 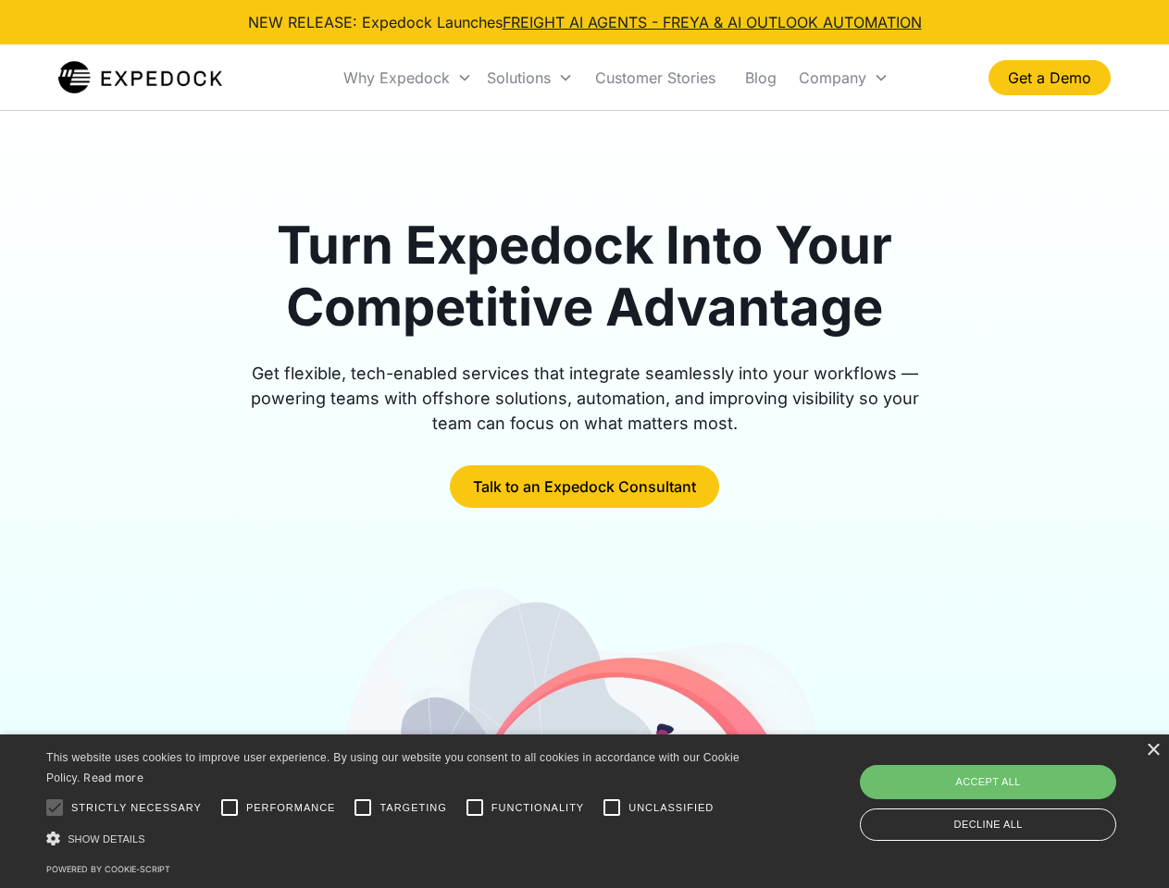 I want to click on a: Customer Stories, so click(x=655, y=78).